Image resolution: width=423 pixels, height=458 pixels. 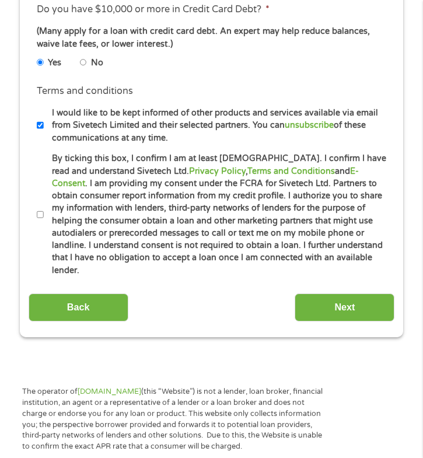 I want to click on a: unsubscribe, so click(x=309, y=125).